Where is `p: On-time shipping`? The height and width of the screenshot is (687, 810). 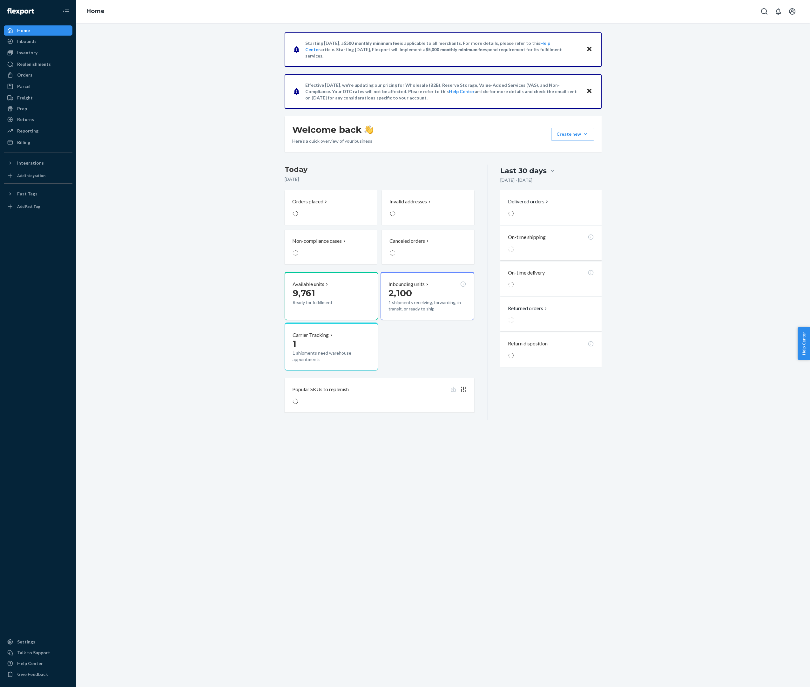
p: On-time shipping is located at coordinates (527, 237).